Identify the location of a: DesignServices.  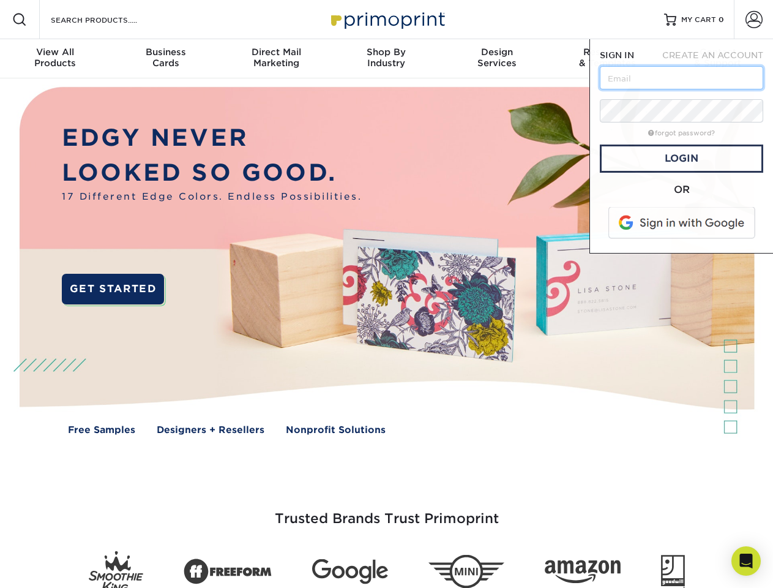
(497, 59).